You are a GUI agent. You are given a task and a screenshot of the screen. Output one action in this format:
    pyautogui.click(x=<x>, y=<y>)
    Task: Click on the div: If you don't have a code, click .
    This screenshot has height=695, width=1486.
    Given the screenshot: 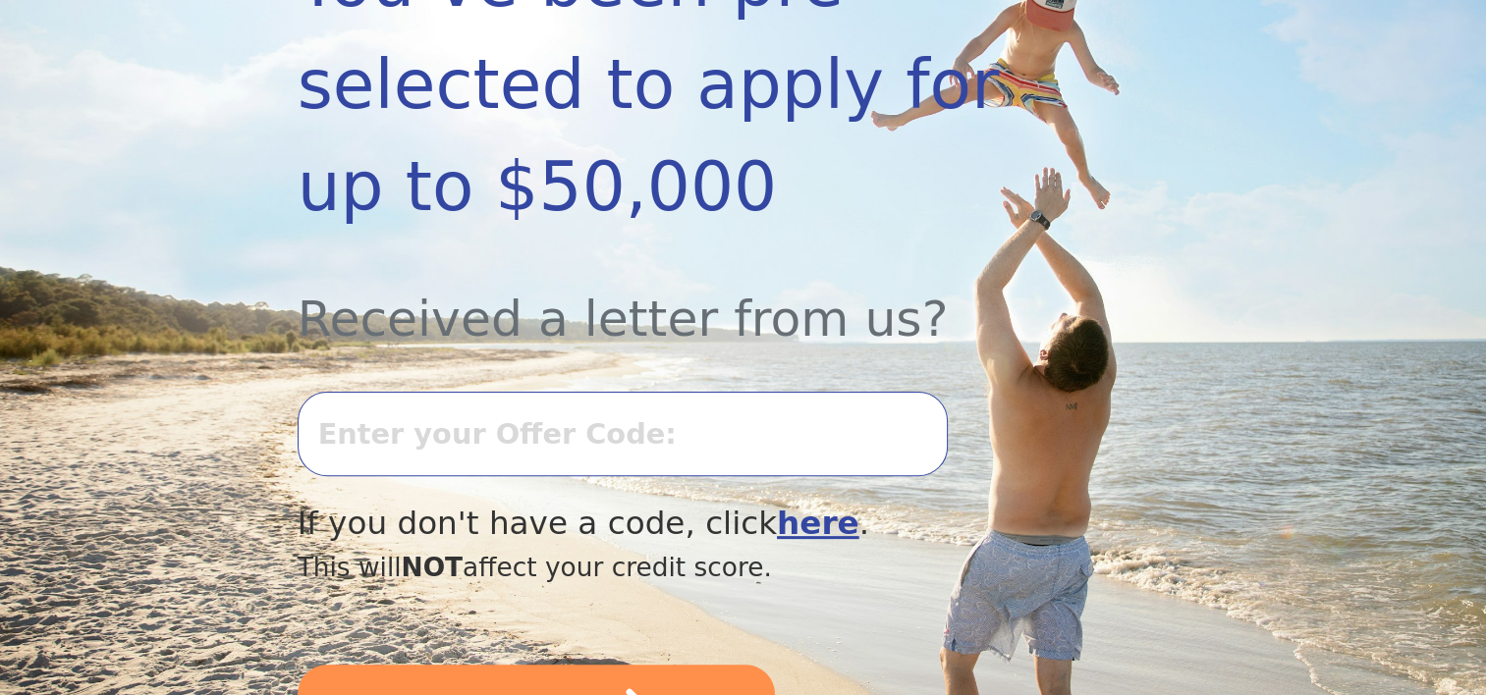 What is the action you would take?
    pyautogui.click(x=677, y=523)
    